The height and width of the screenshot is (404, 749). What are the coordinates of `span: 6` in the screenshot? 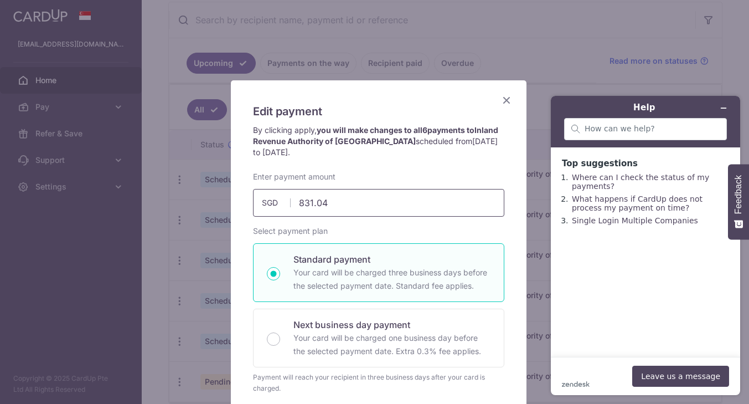 It's located at (425, 130).